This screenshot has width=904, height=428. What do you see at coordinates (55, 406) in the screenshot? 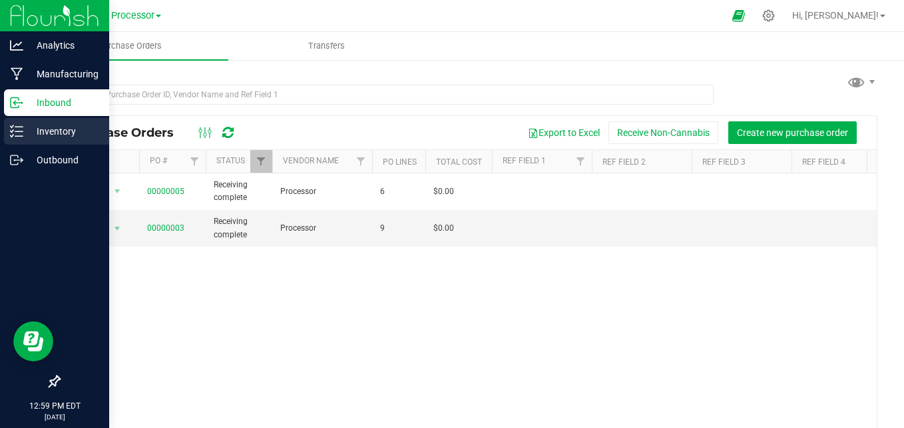
I see `p: 12:59 PM EDT` at bounding box center [55, 406].